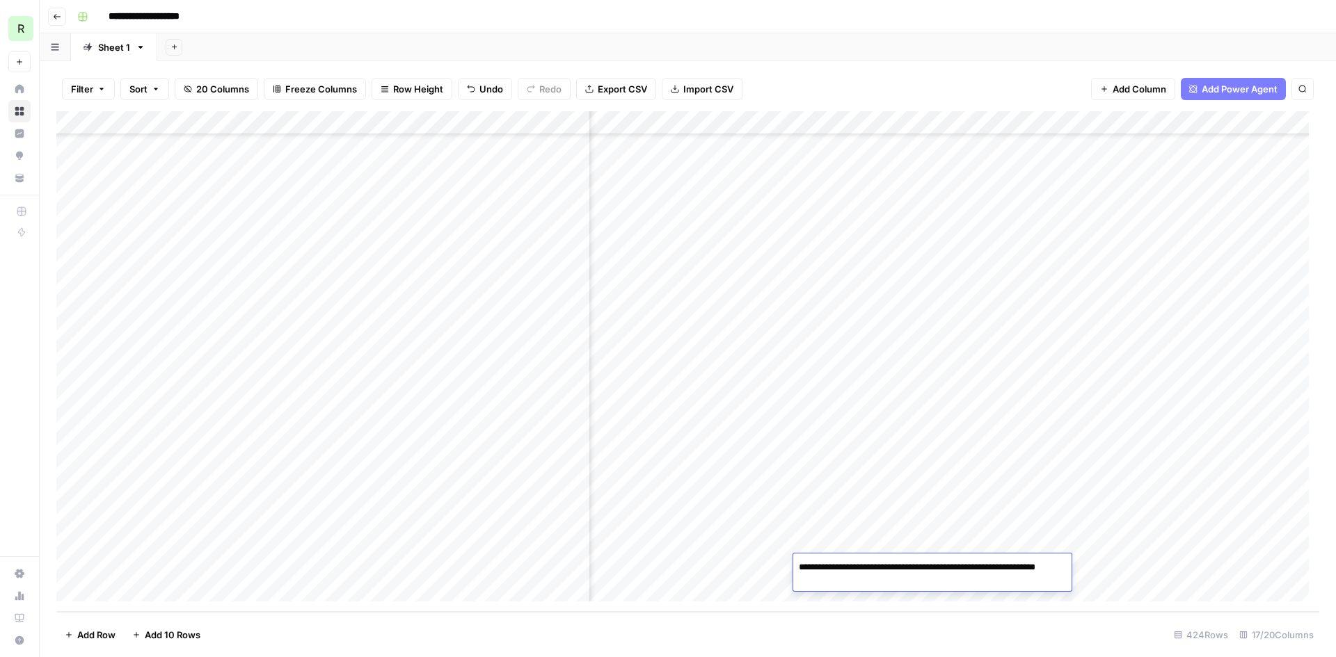 This screenshot has height=657, width=1336. What do you see at coordinates (96, 635) in the screenshot?
I see `span: Add Row` at bounding box center [96, 635].